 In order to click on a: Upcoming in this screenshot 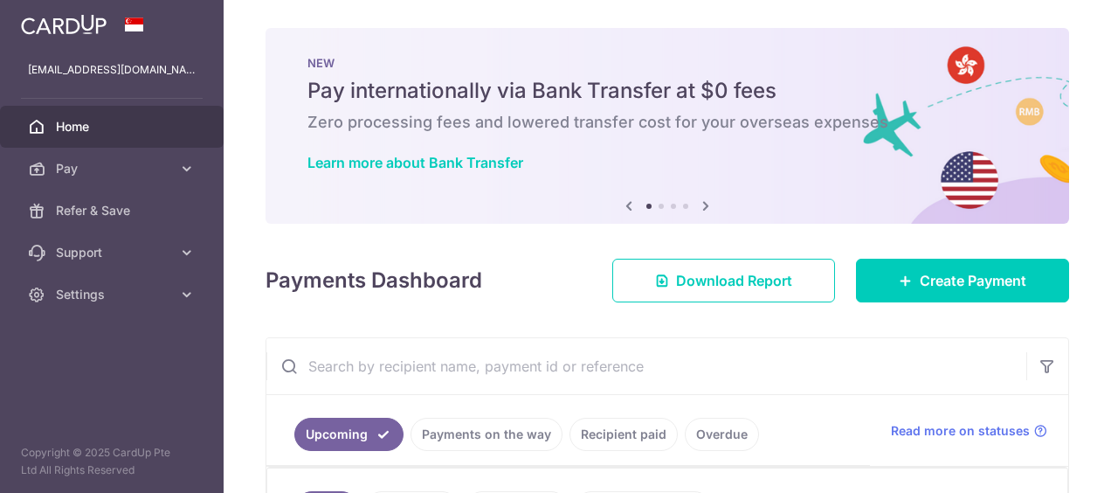, I will do `click(348, 434)`.